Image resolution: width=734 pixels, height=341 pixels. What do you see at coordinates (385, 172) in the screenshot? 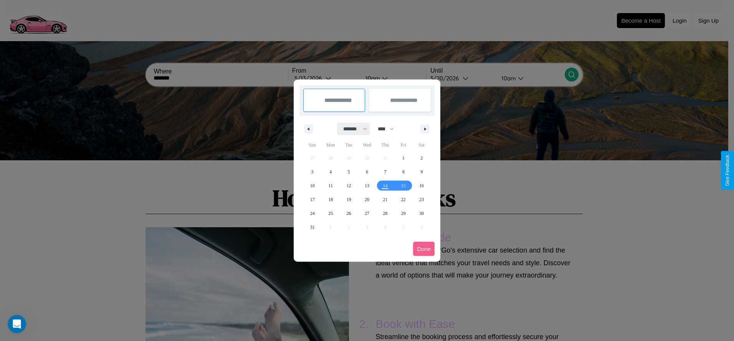
I see `span: 7` at bounding box center [385, 172].